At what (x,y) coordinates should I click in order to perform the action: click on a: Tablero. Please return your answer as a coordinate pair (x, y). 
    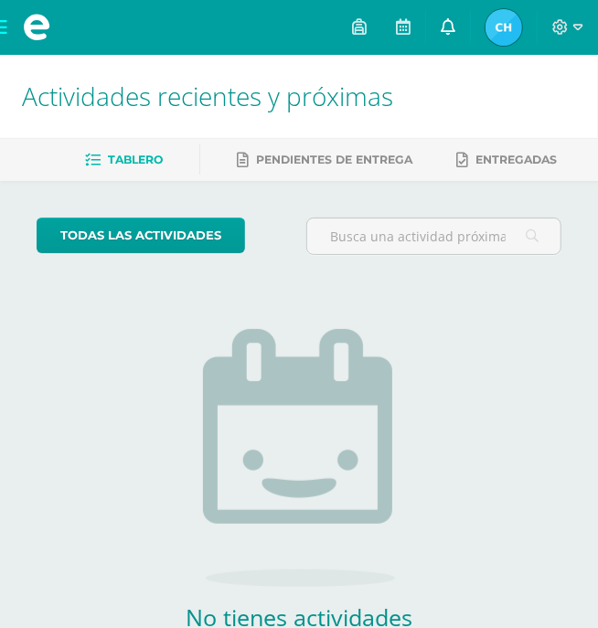
    Looking at the image, I should click on (123, 160).